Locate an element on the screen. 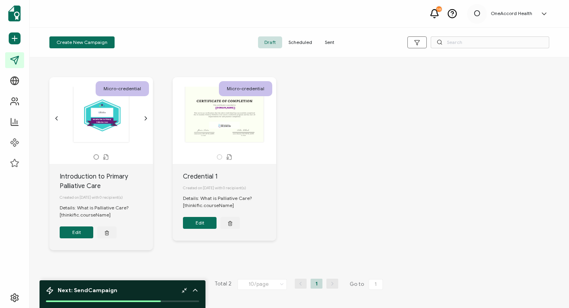 Image resolution: width=569 pixels, height=308 pixels. ion-icon: chevron forward outline is located at coordinates (146, 118).